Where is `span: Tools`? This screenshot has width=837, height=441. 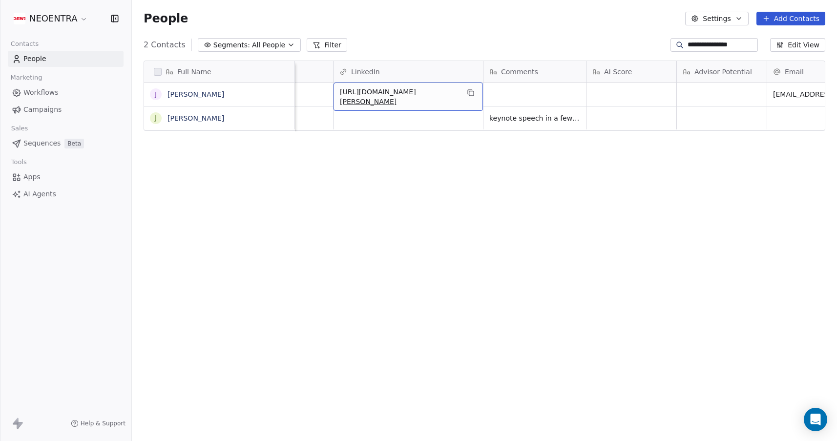 span: Tools is located at coordinates (19, 162).